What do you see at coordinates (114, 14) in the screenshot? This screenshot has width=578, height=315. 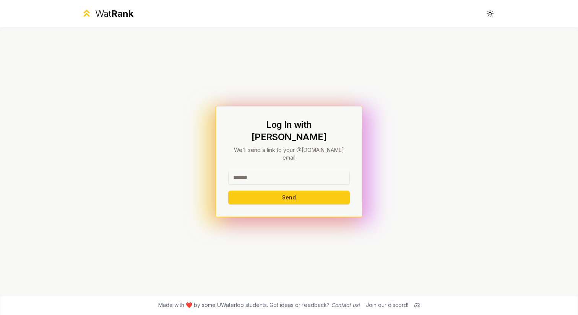 I see `div: Wat` at bounding box center [114, 14].